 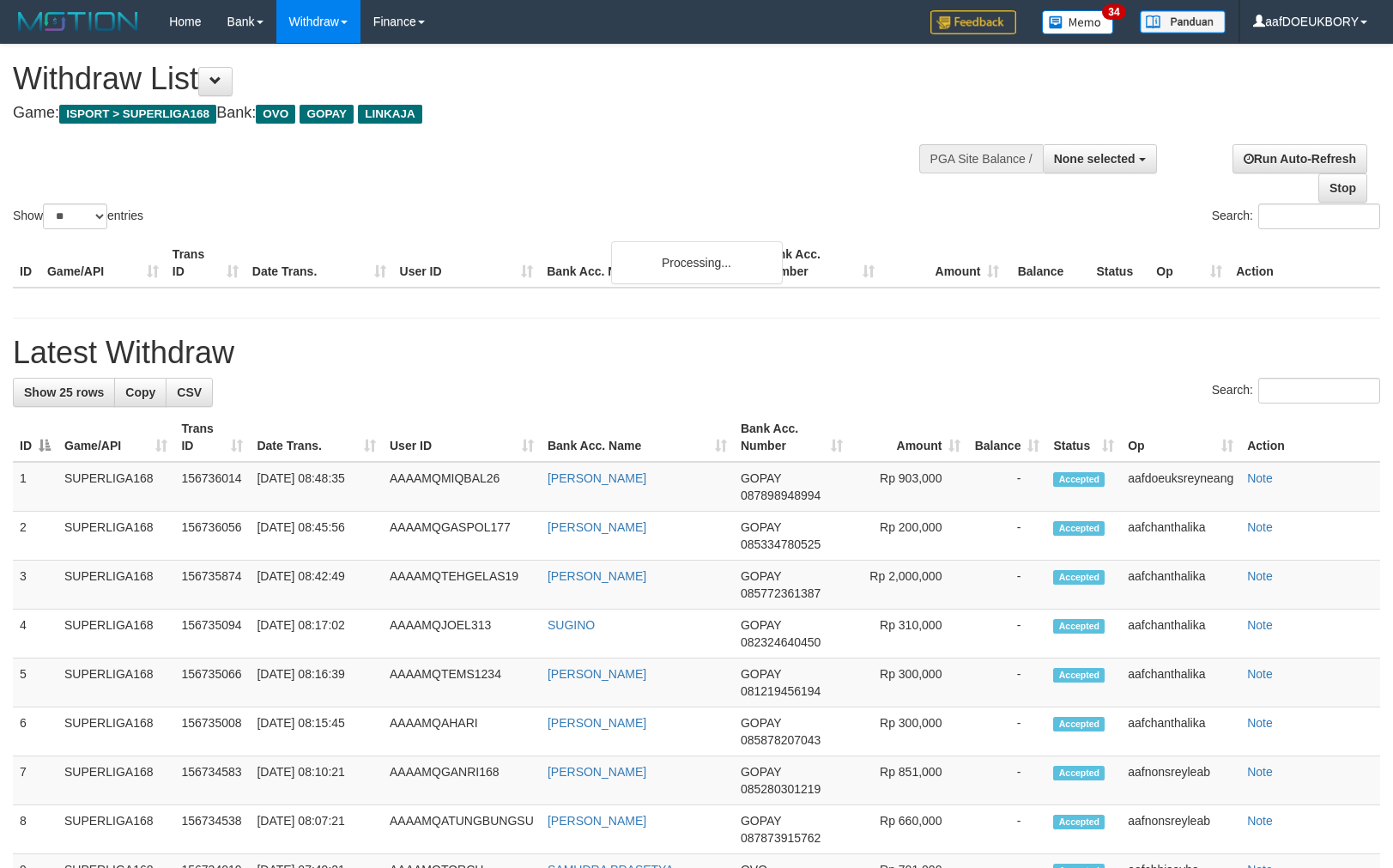 What do you see at coordinates (78, 216) in the screenshot?
I see `label: Show entries` at bounding box center [78, 216].